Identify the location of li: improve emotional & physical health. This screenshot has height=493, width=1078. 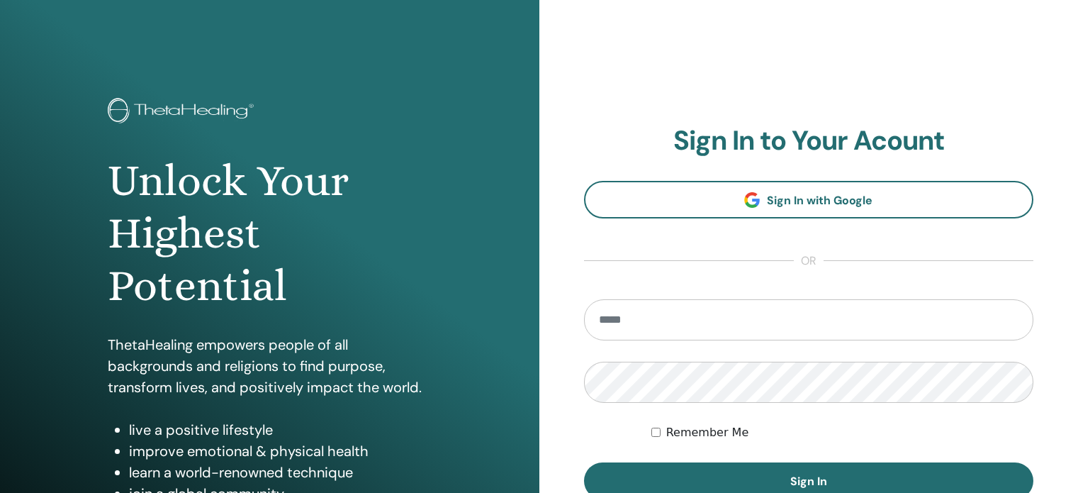
(280, 451).